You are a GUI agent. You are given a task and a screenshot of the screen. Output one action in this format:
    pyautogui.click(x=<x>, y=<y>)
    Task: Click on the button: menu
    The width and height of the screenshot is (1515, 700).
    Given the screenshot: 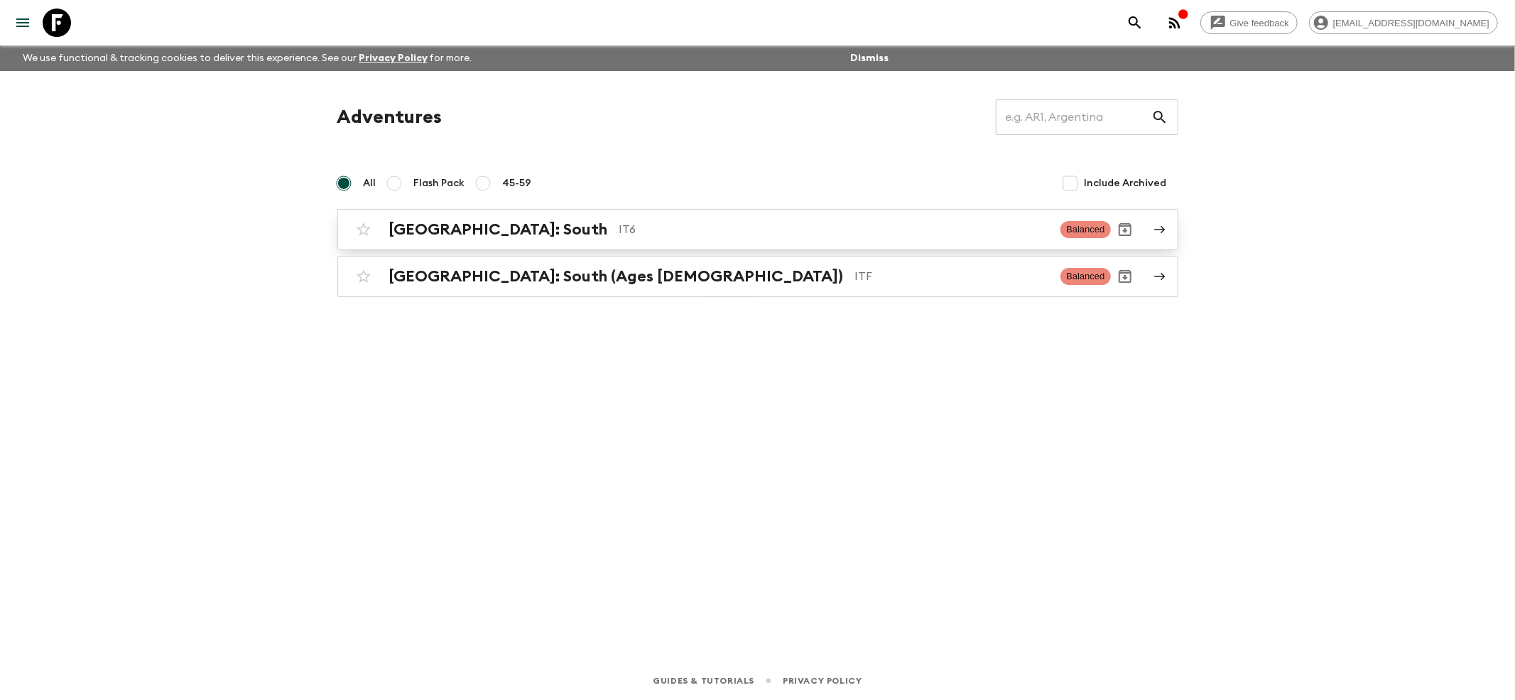 What is the action you would take?
    pyautogui.click(x=23, y=23)
    